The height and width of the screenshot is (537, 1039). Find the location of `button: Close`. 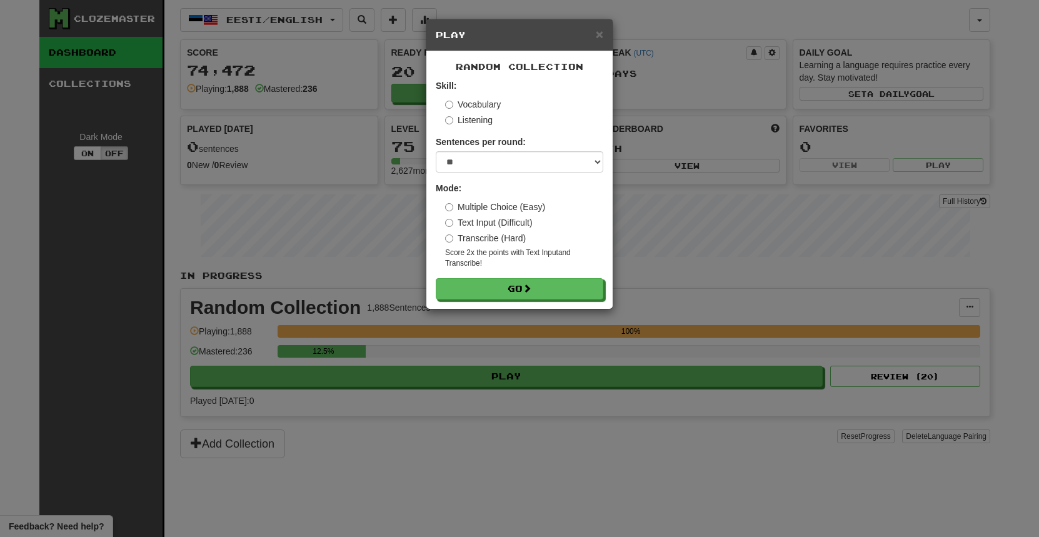

button: Close is located at coordinates (600, 34).